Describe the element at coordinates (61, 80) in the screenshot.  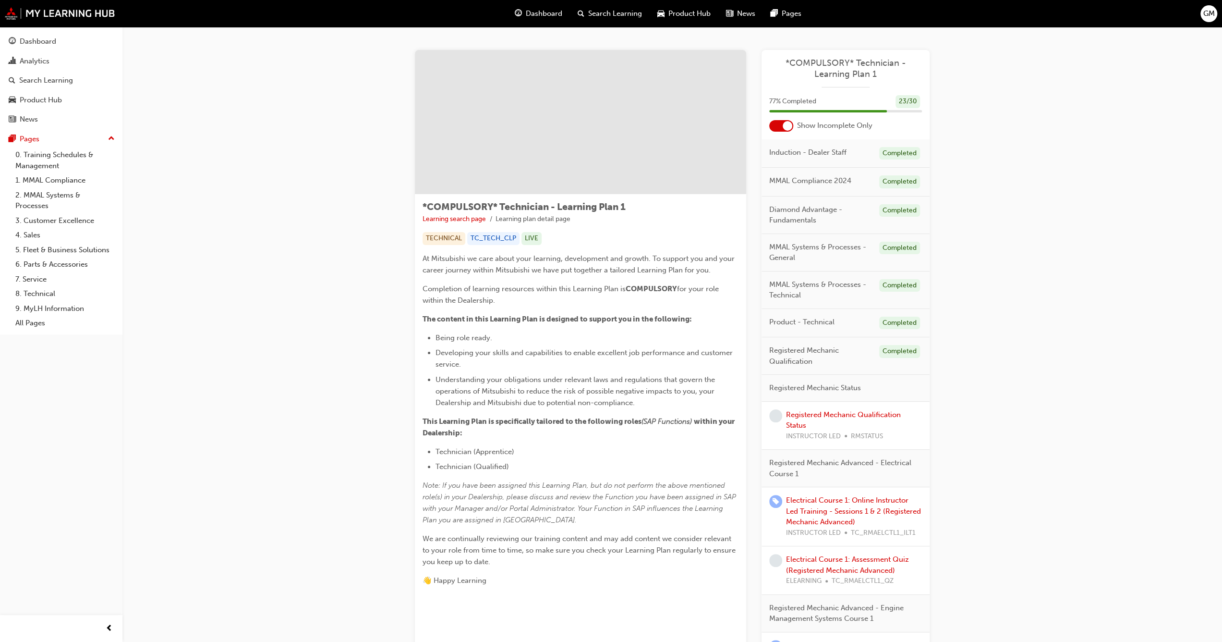
I see `button: DashboardAnalyticsSearch LearningProduct HubNews` at that location.